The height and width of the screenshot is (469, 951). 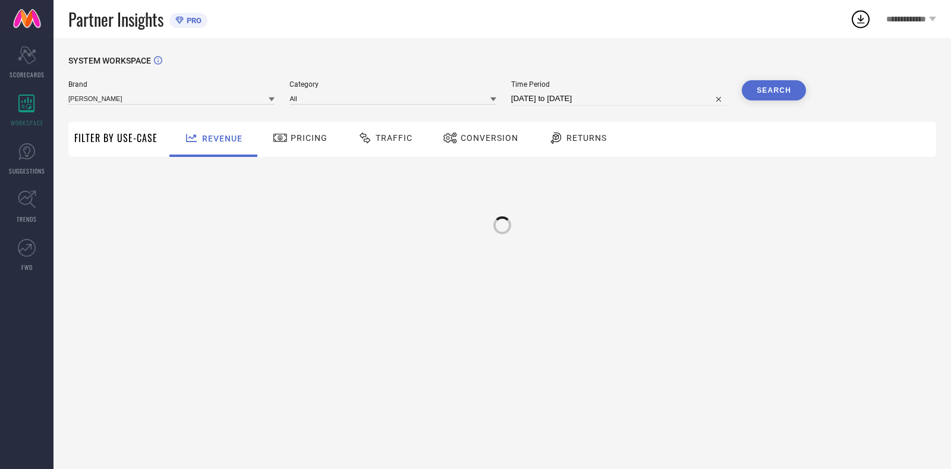 I want to click on button: Search, so click(x=774, y=90).